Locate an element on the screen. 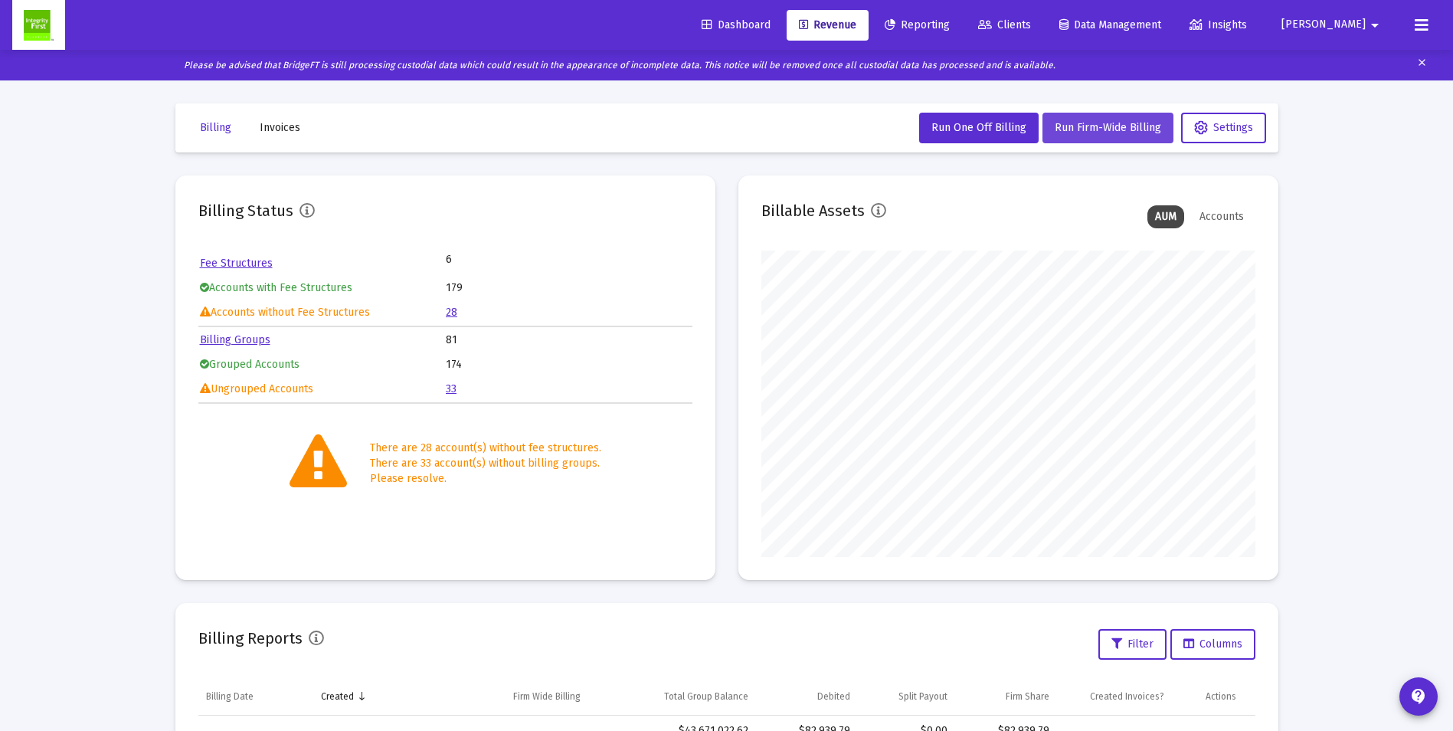 The height and width of the screenshot is (731, 1453). button: Settings is located at coordinates (1223, 128).